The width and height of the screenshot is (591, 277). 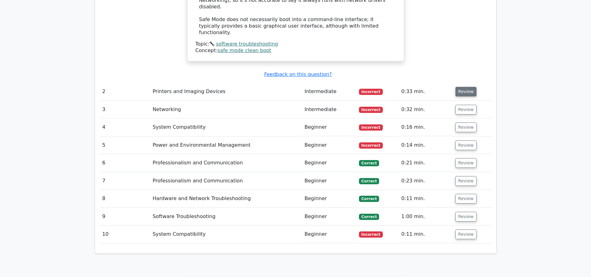 I want to click on td: 8, so click(x=125, y=198).